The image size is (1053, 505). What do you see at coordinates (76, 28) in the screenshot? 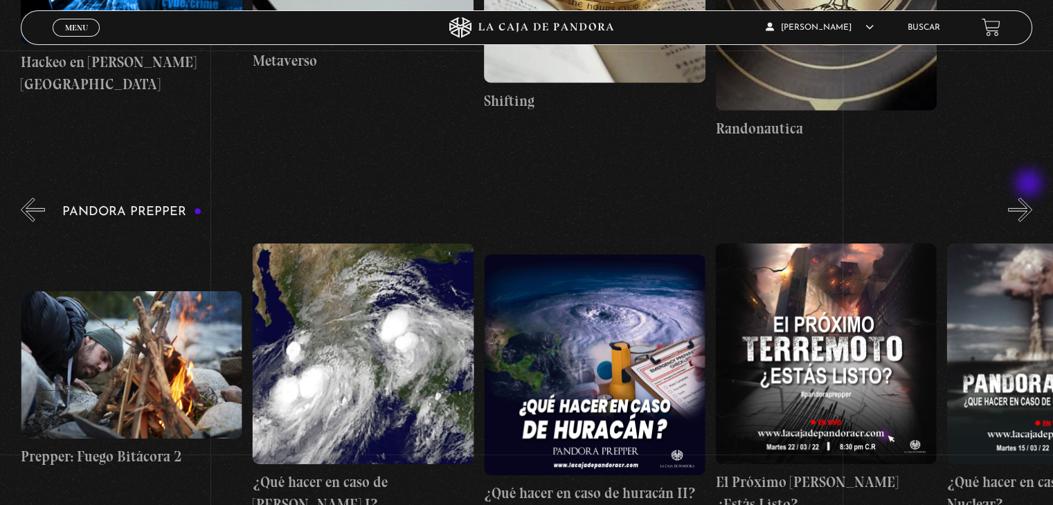
I see `span: Menu` at bounding box center [76, 28].